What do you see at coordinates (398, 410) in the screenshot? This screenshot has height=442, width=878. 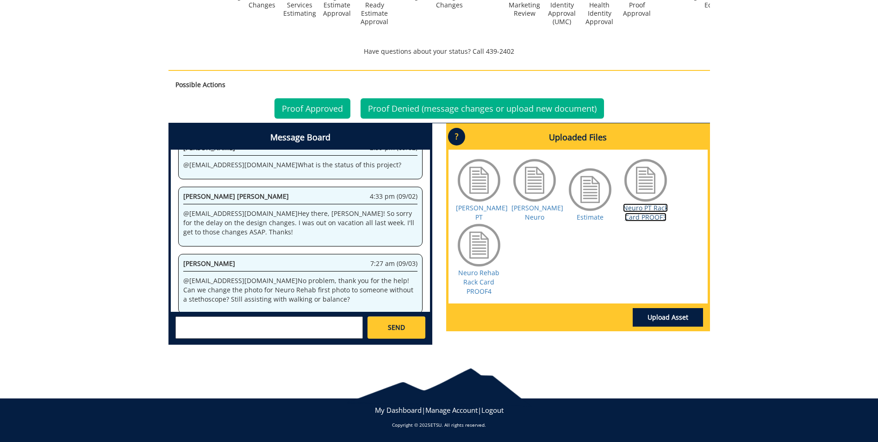 I see `a: My Dashboard` at bounding box center [398, 410].